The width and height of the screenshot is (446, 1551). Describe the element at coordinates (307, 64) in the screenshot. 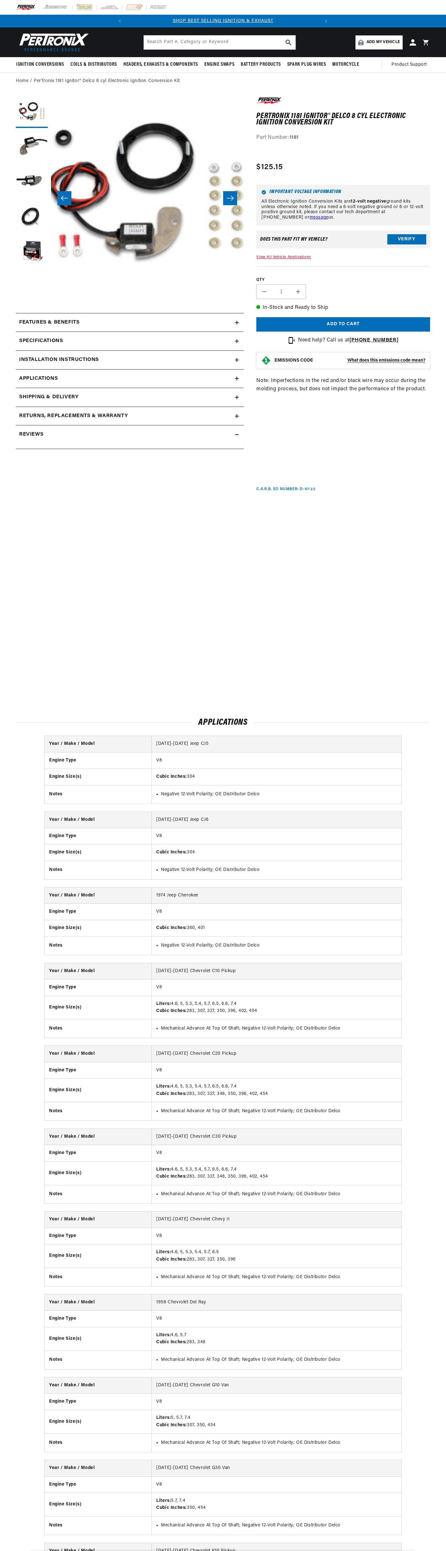

I see `span: Spark Plug Wires` at that location.